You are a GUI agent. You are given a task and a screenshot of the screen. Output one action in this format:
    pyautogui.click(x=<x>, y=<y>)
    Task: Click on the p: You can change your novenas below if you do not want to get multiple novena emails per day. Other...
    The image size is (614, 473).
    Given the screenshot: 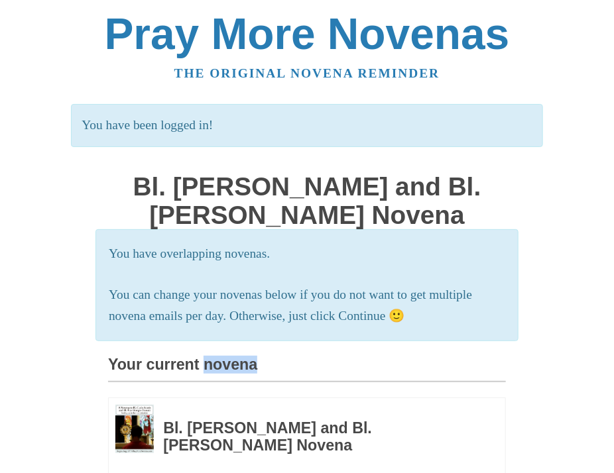 What is the action you would take?
    pyautogui.click(x=307, y=306)
    